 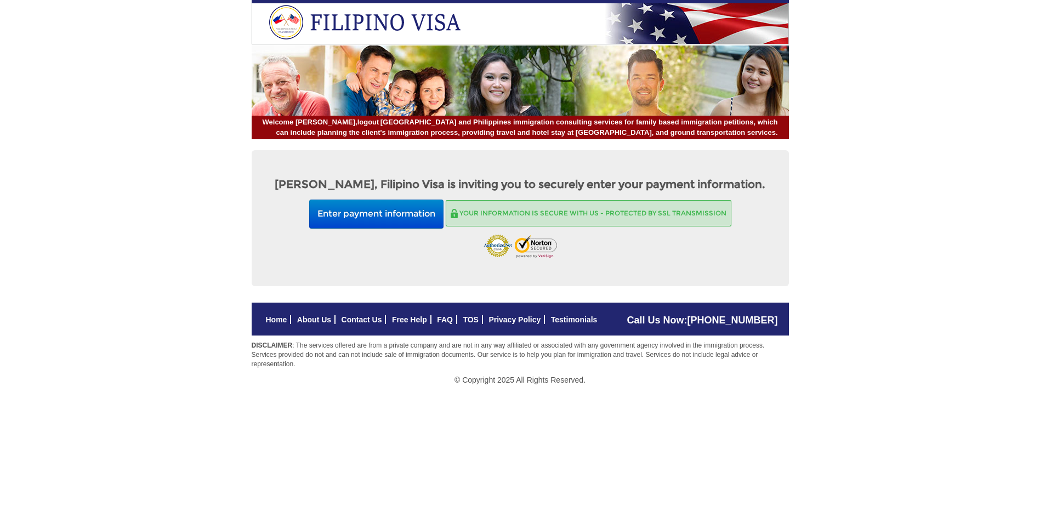 I want to click on a: TOS, so click(x=470, y=320).